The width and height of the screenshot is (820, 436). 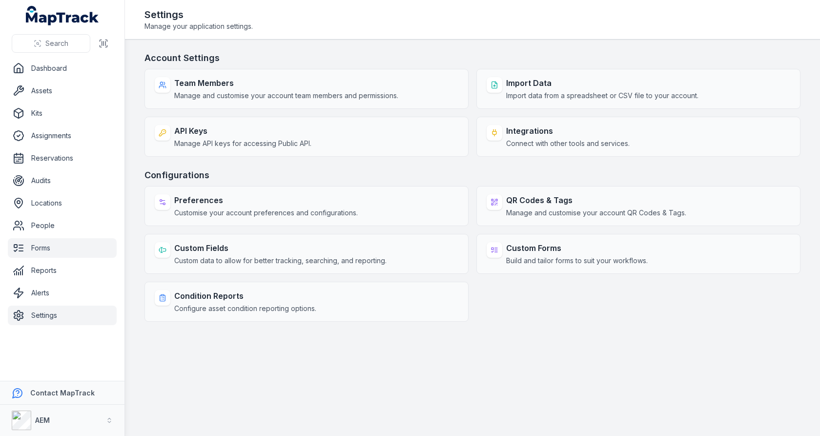 I want to click on h3: Account Settings, so click(x=472, y=58).